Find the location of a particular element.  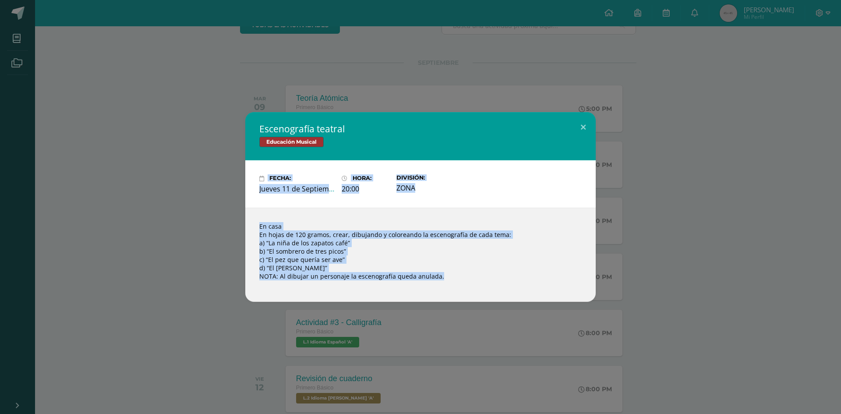

div: Jueves 11 de Septiembre is located at coordinates (297, 189).